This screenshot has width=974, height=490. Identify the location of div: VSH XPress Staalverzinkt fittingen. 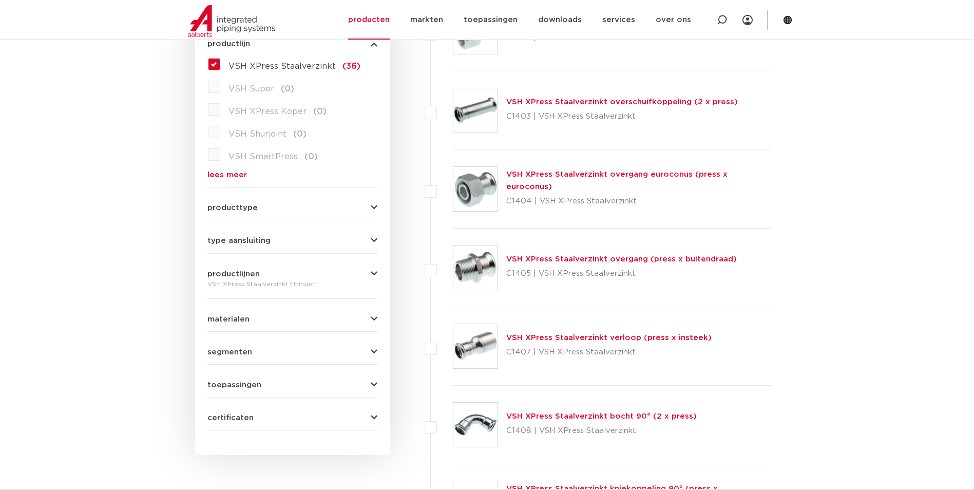
(292, 284).